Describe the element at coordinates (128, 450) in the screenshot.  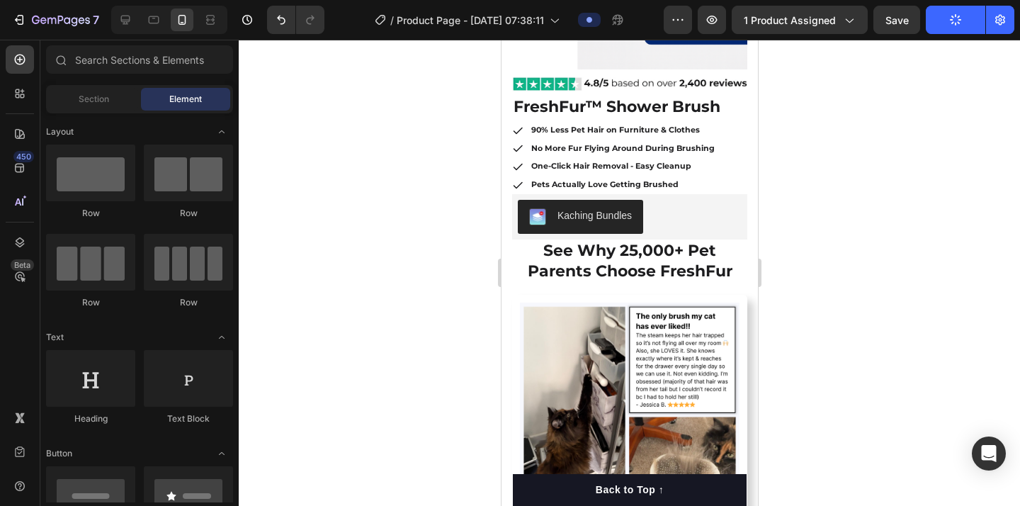
I see `div: Back to Top ↑` at that location.